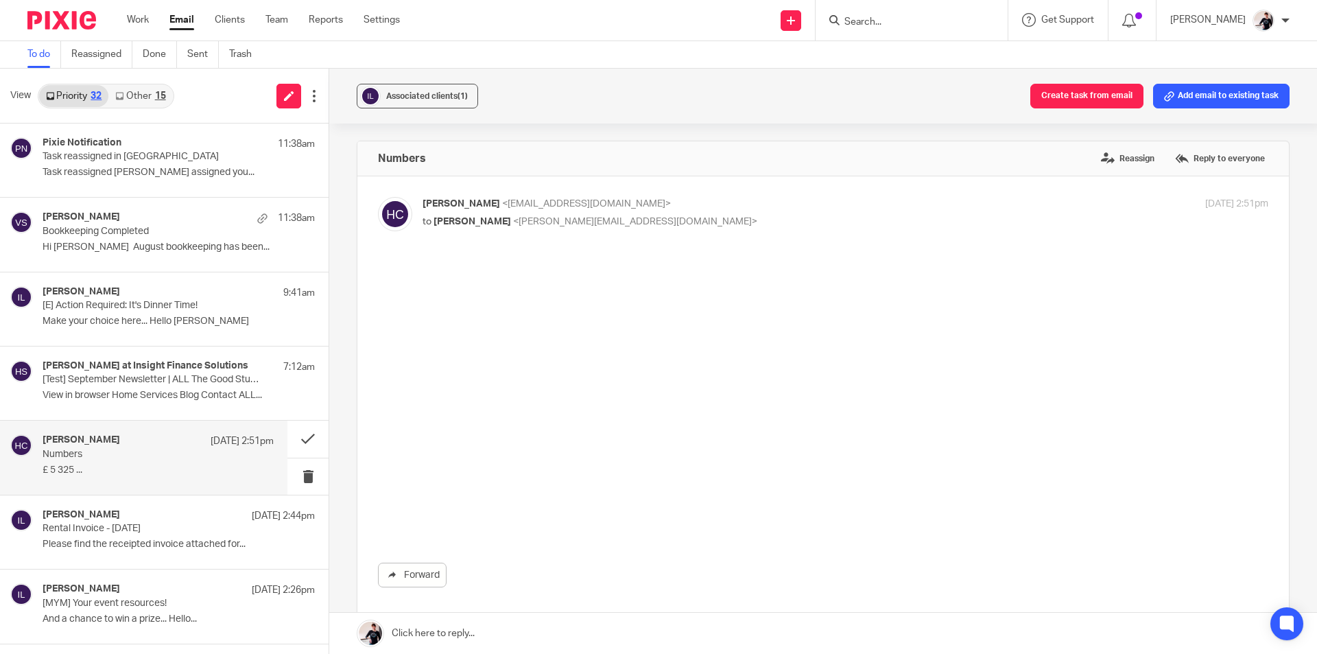 The width and height of the screenshot is (1317, 654). What do you see at coordinates (412, 575) in the screenshot?
I see `a: Forward` at bounding box center [412, 575].